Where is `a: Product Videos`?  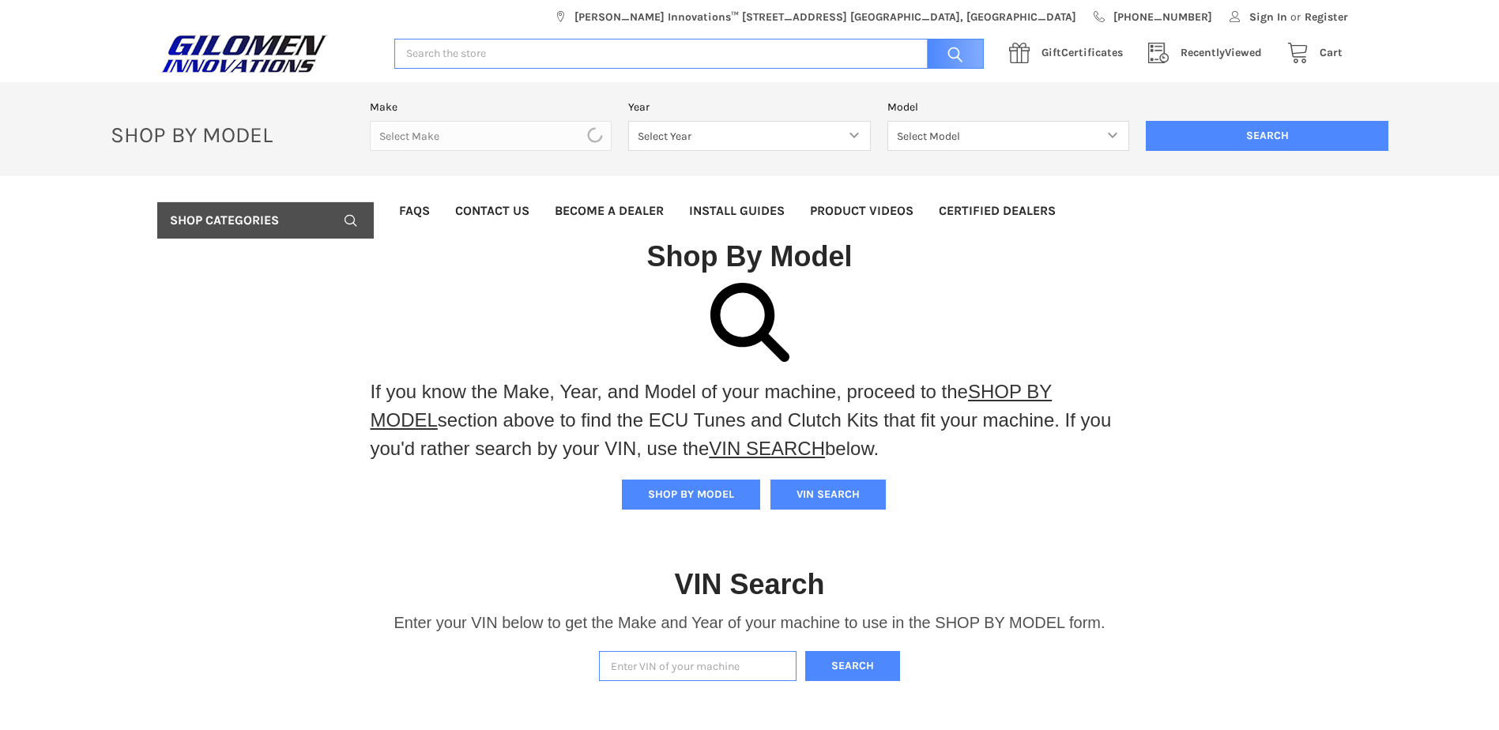
a: Product Videos is located at coordinates (861, 211).